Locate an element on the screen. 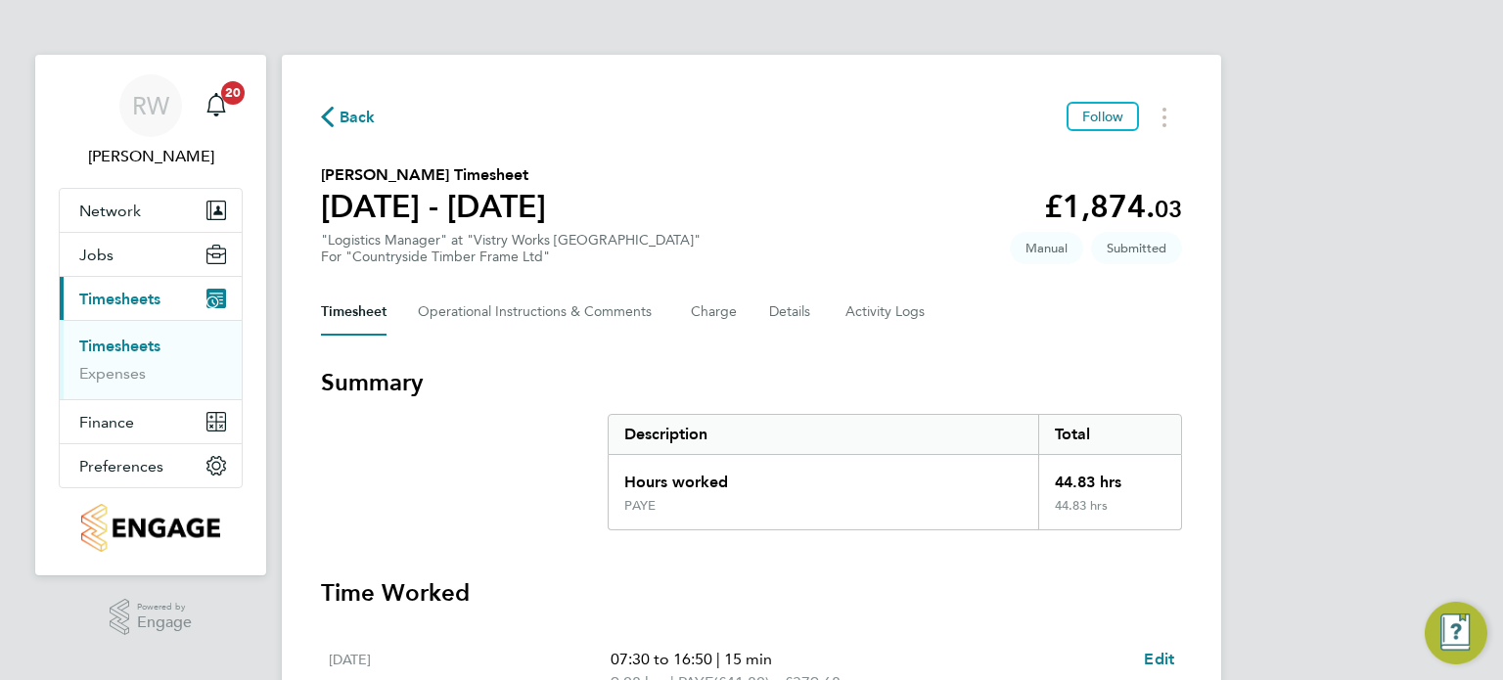 This screenshot has width=1503, height=680. div: For "Countryside Timber Frame Ltd" is located at coordinates (511, 256).